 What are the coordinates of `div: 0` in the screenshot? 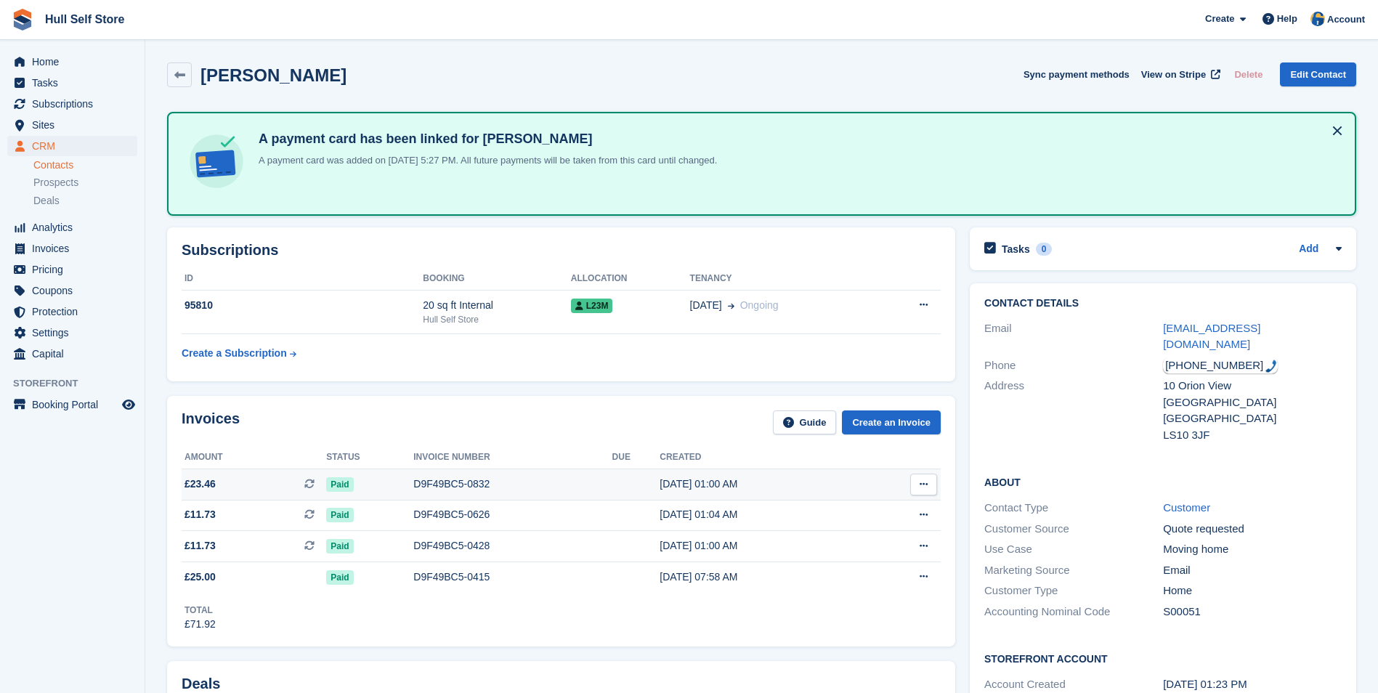 It's located at (1044, 249).